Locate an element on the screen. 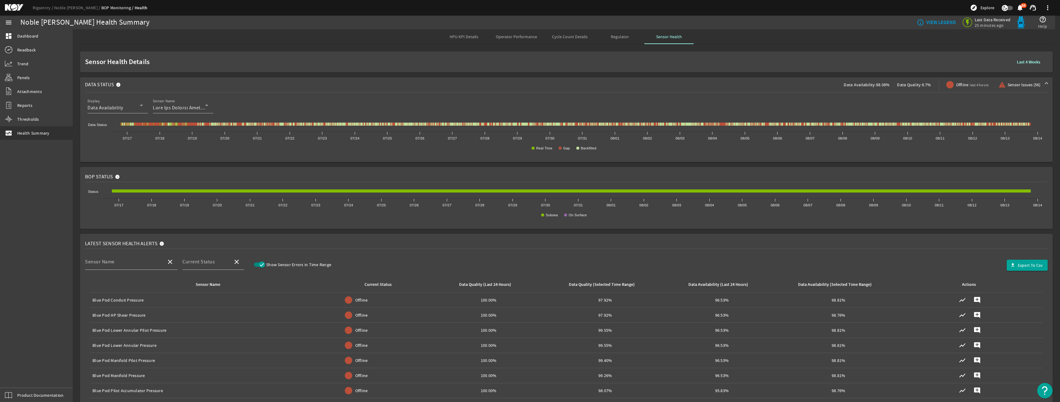  button: Open Resource Center is located at coordinates (1044, 391).